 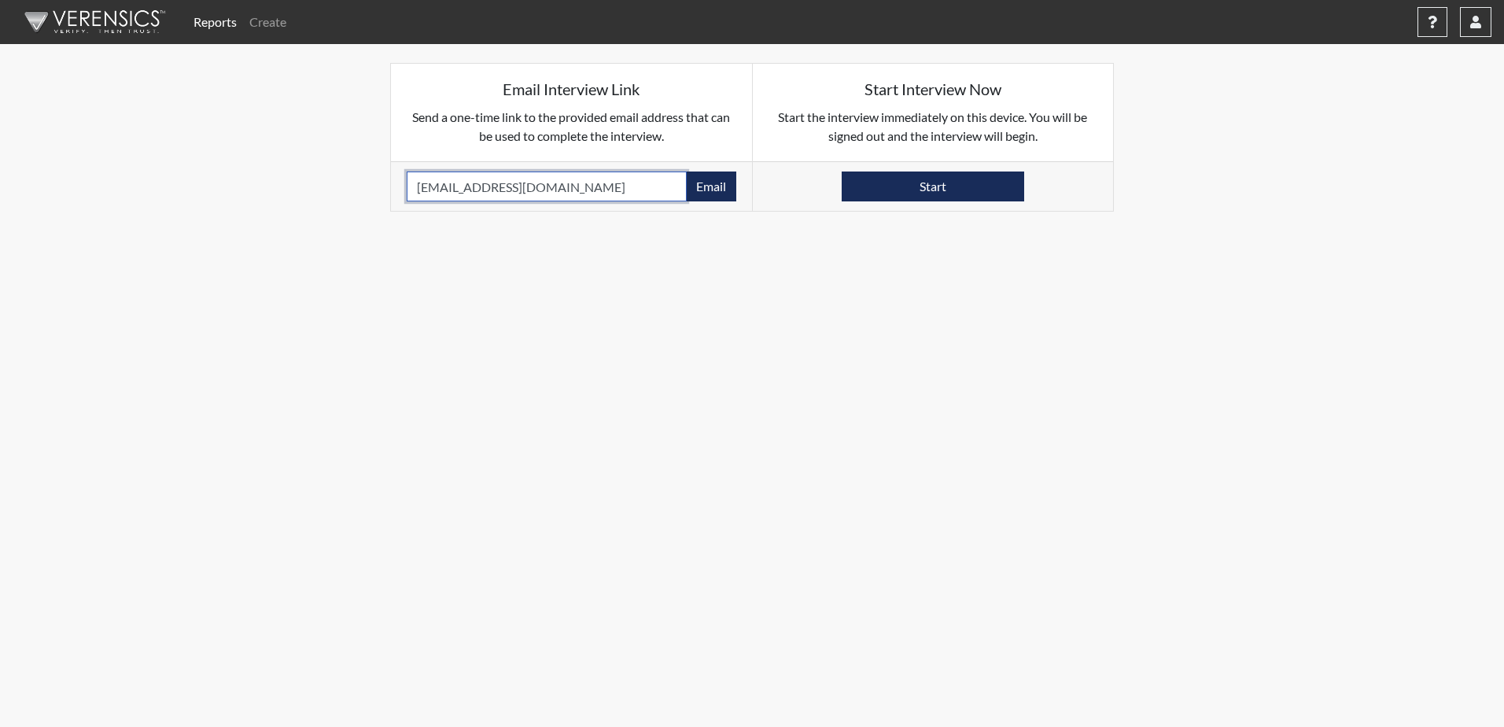 What do you see at coordinates (215, 22) in the screenshot?
I see `a: Reports` at bounding box center [215, 22].